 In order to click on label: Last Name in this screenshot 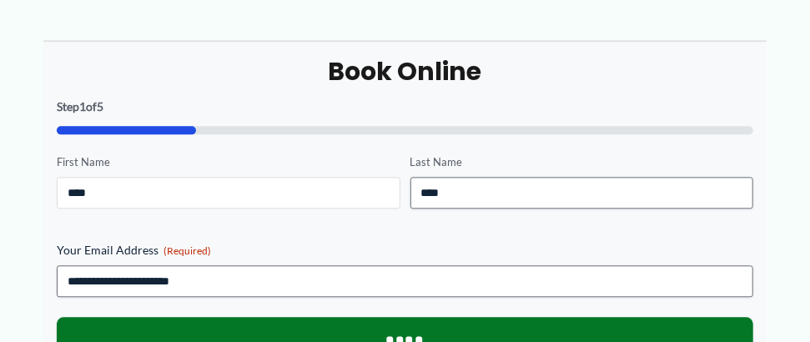, I will do `click(582, 162)`.